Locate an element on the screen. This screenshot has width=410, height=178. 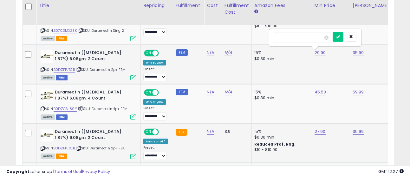
div: Min Price is located at coordinates (331, 5).